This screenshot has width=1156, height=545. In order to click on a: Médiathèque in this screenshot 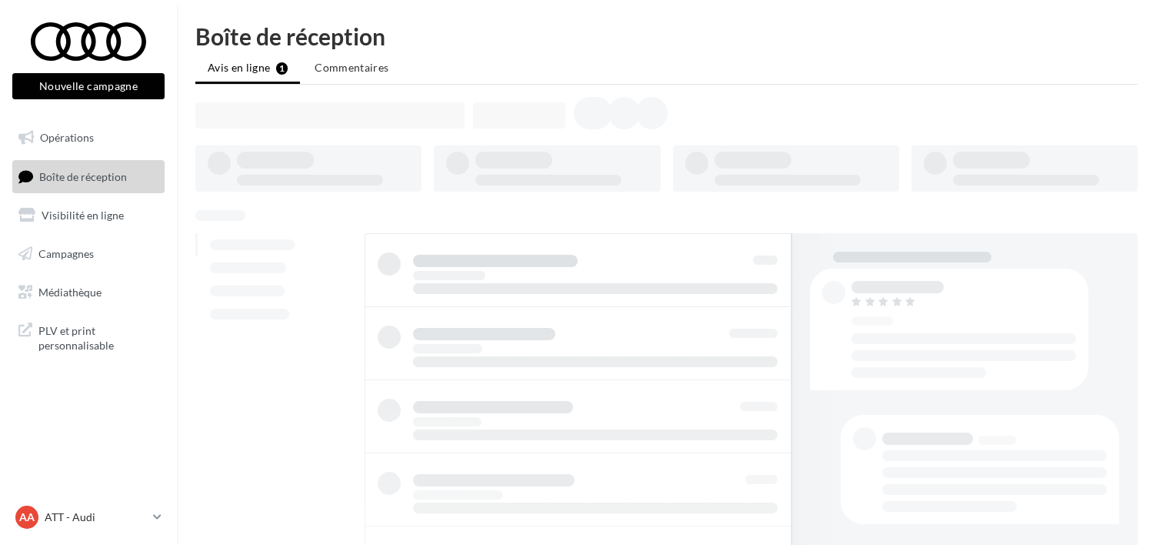, I will do `click(88, 292)`.